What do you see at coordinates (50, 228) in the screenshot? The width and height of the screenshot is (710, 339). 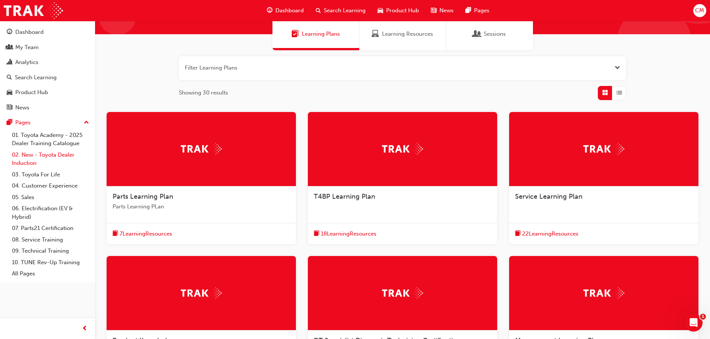 I see `a: 07. Parts21 Certification` at bounding box center [50, 228].